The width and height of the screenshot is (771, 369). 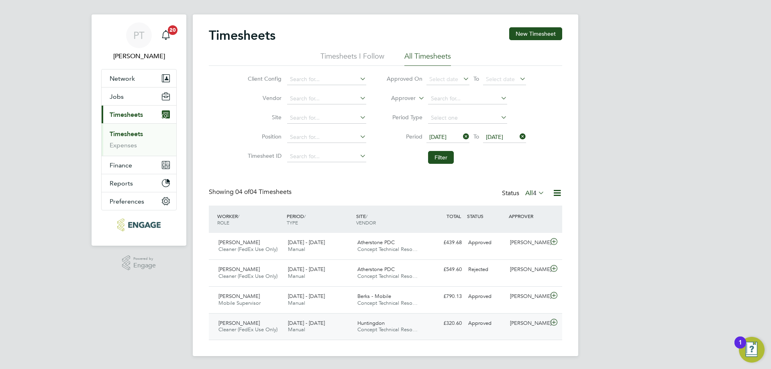 What do you see at coordinates (536, 34) in the screenshot?
I see `button: New Timesheet` at bounding box center [536, 34].